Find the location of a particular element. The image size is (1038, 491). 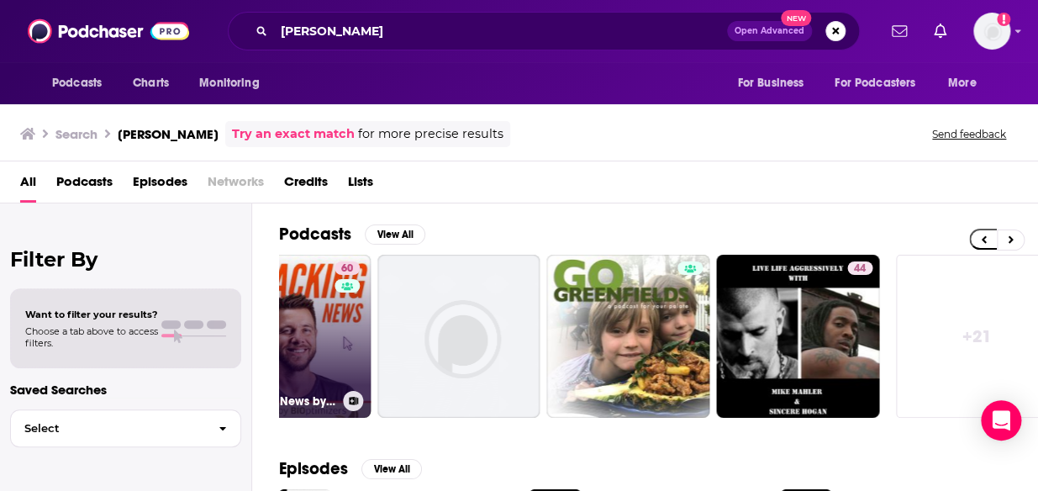

span: All is located at coordinates (28, 185).